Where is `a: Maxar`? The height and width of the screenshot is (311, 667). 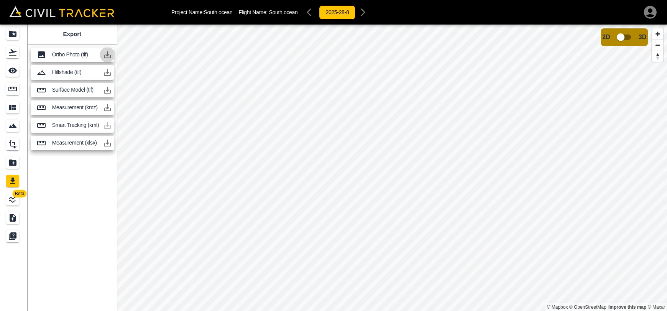 a: Maxar is located at coordinates (656, 307).